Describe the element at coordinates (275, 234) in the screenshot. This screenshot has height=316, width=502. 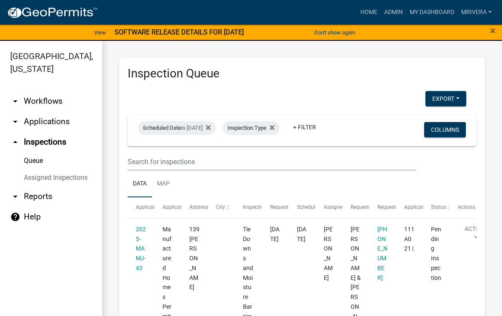
I see `span: 09/10/2025` at that location.